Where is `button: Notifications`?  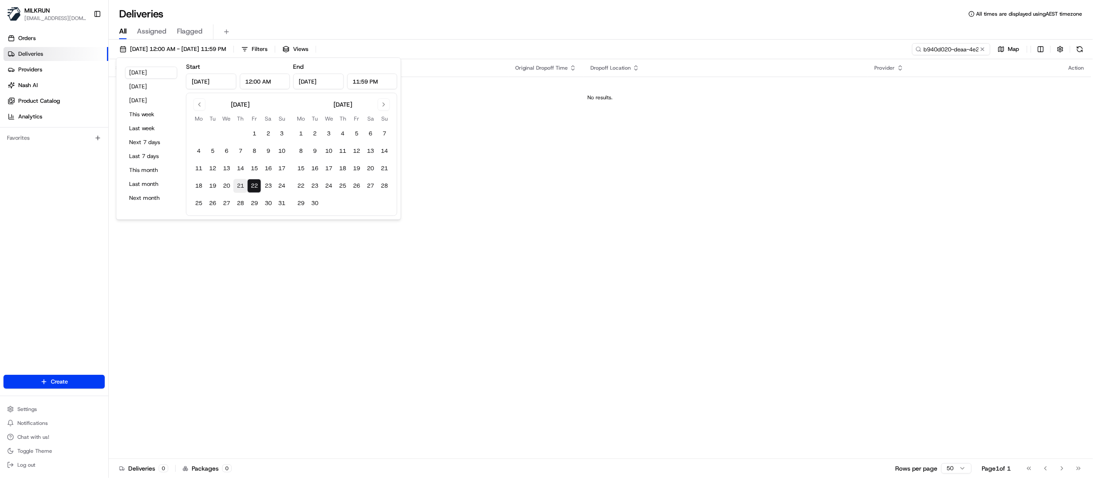 button: Notifications is located at coordinates (54, 423).